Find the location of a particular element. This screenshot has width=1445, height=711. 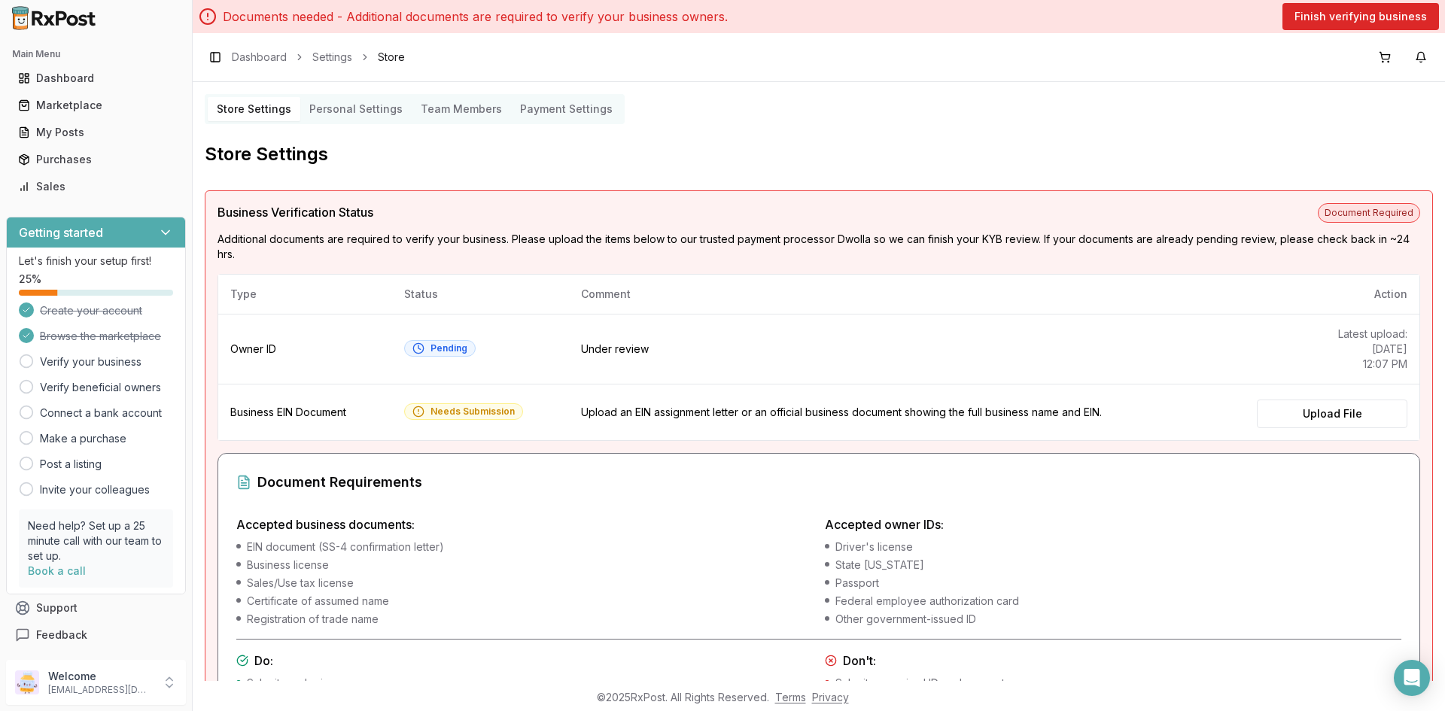

img: User avatar is located at coordinates (27, 682).